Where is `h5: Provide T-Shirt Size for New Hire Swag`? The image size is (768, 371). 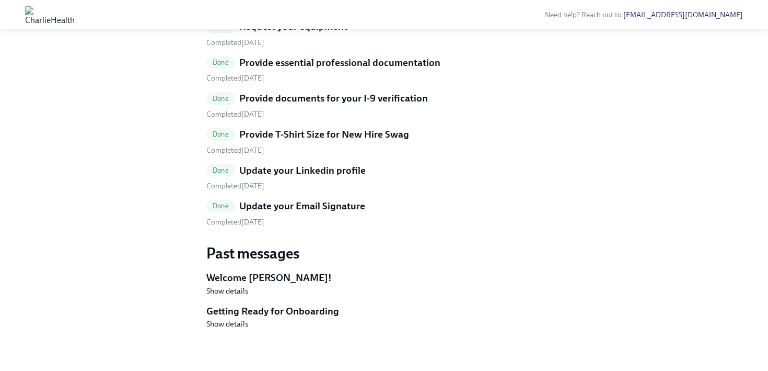 h5: Provide T-Shirt Size for New Hire Swag is located at coordinates (324, 134).